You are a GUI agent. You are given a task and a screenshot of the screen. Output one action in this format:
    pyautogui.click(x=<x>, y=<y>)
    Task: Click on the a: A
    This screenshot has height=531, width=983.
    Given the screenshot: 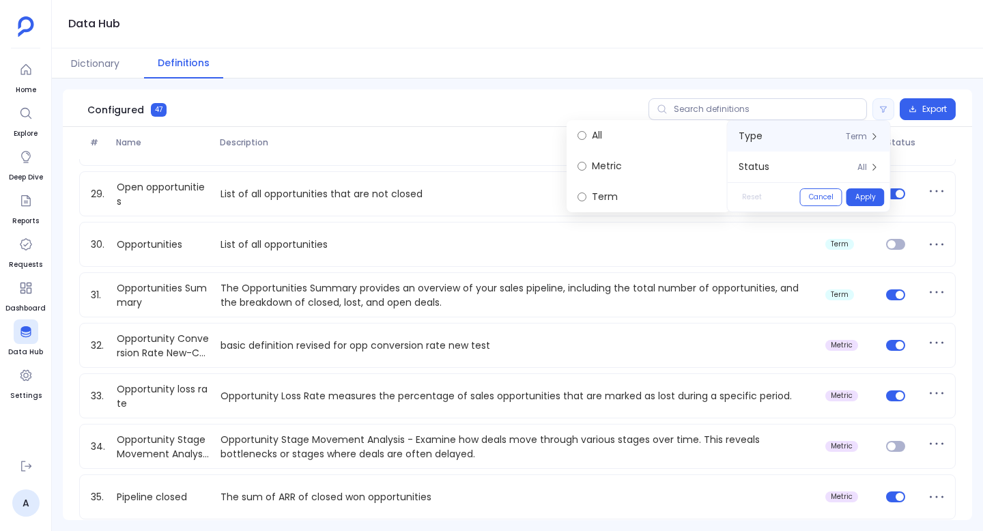 What is the action you would take?
    pyautogui.click(x=26, y=503)
    